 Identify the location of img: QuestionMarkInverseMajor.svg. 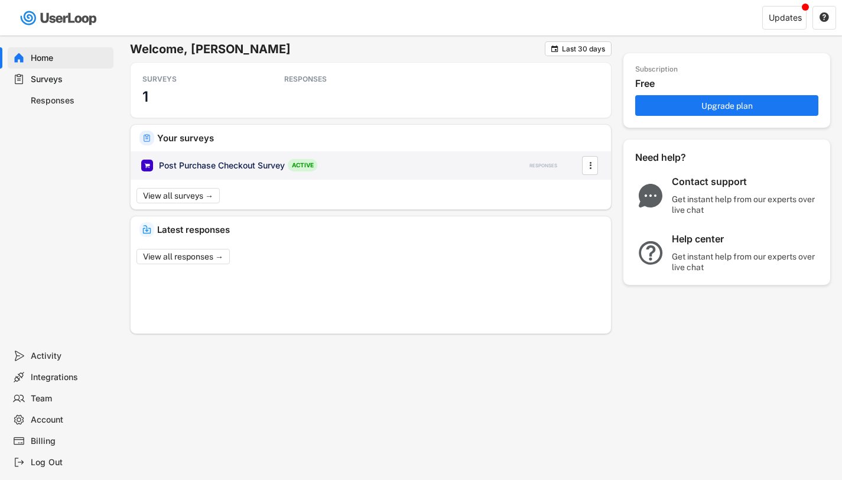
(650, 253).